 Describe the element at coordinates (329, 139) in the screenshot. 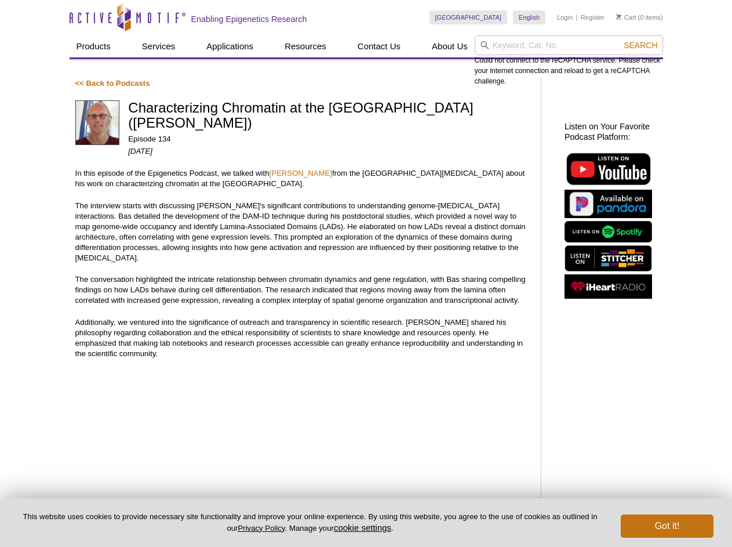

I see `p: Episode 134` at that location.